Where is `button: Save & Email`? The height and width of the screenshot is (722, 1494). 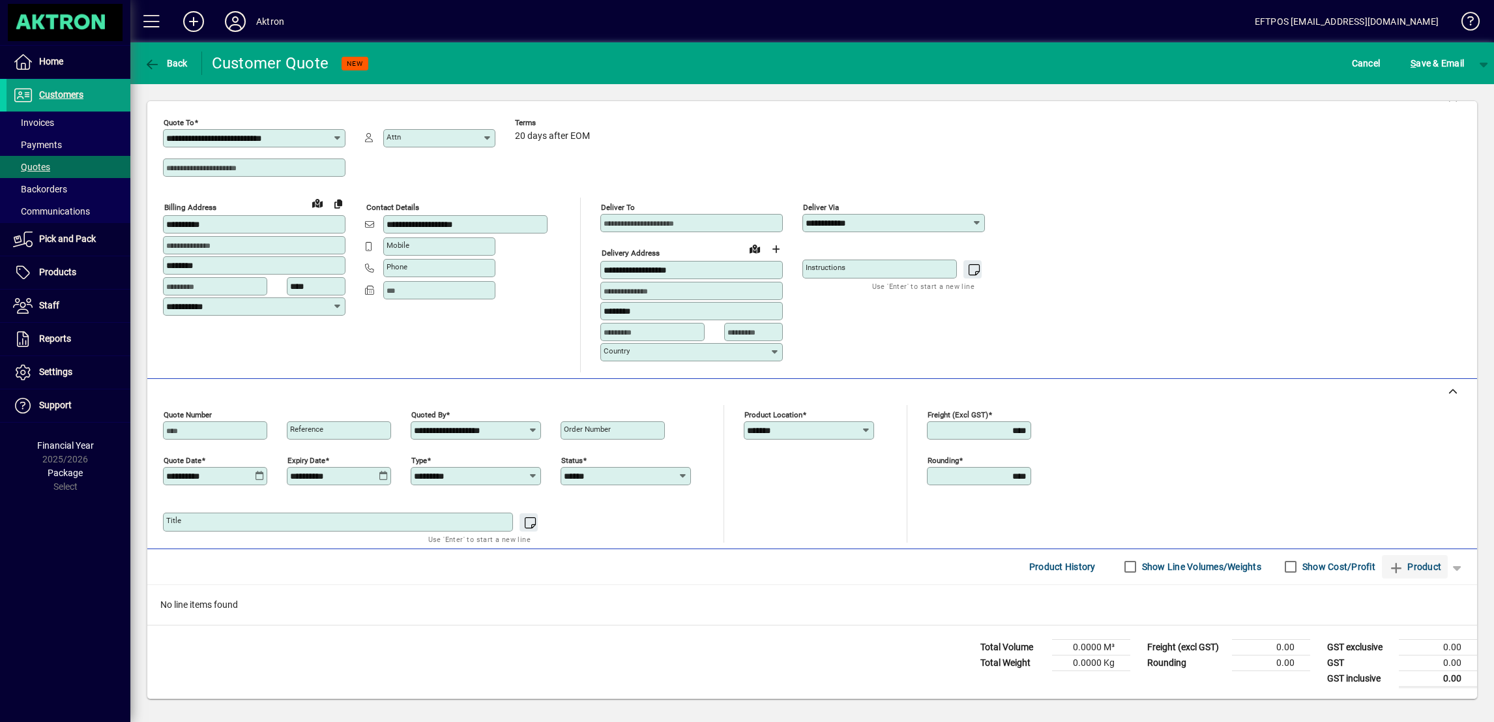 button: Save & Email is located at coordinates (1437, 63).